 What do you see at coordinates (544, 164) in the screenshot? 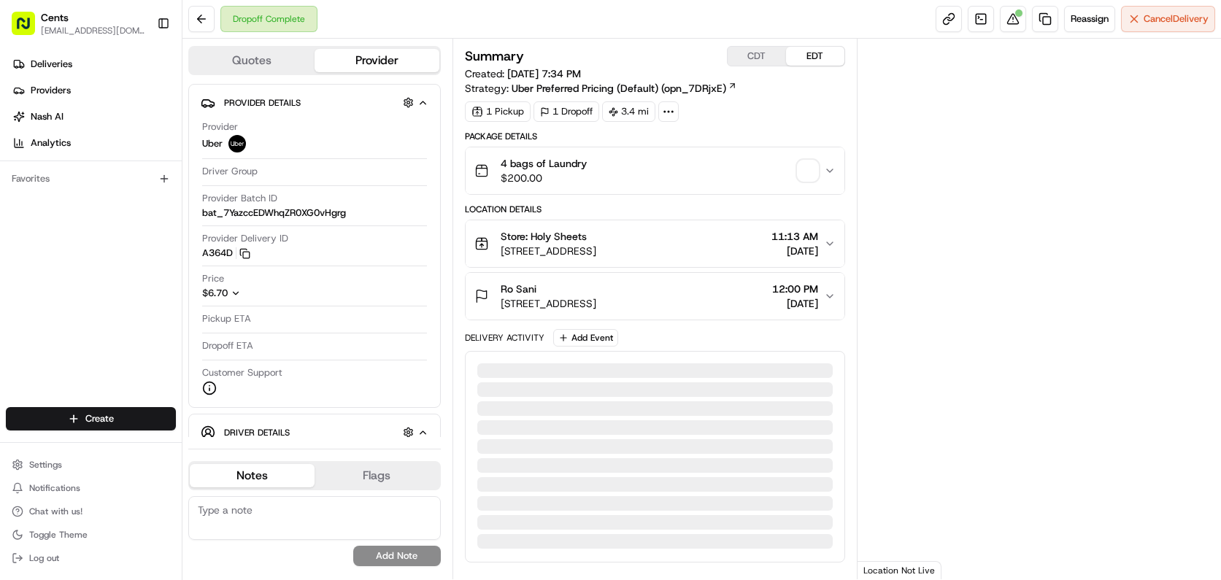
I see `span: 4 bags of Laundry` at bounding box center [544, 164].